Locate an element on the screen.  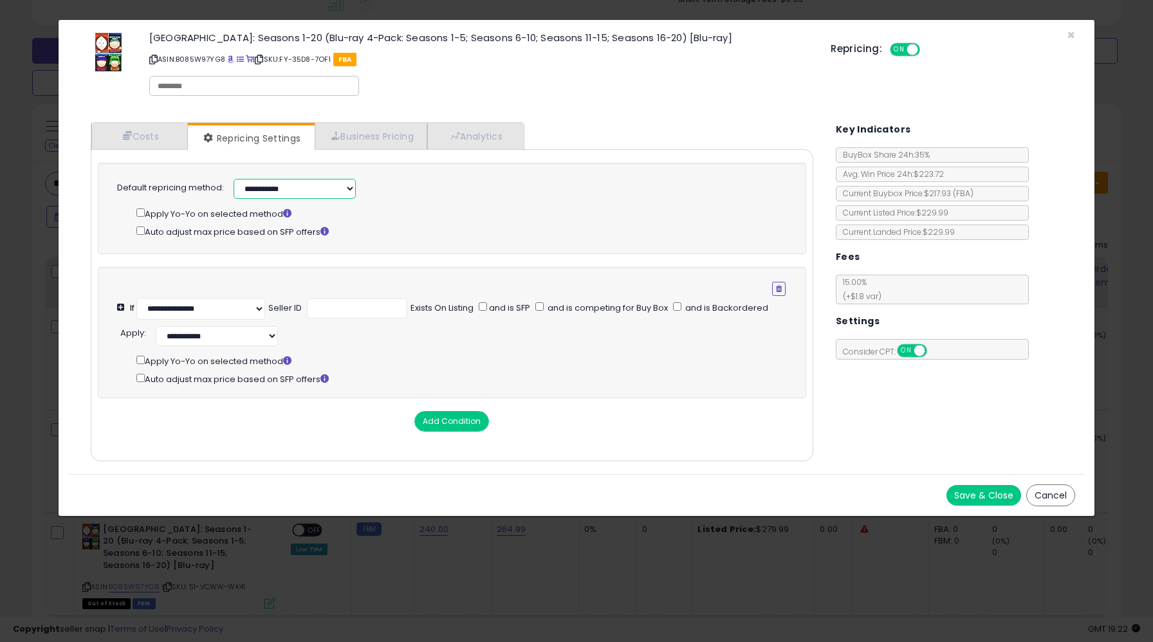
span: and is SFP is located at coordinates (508, 308).